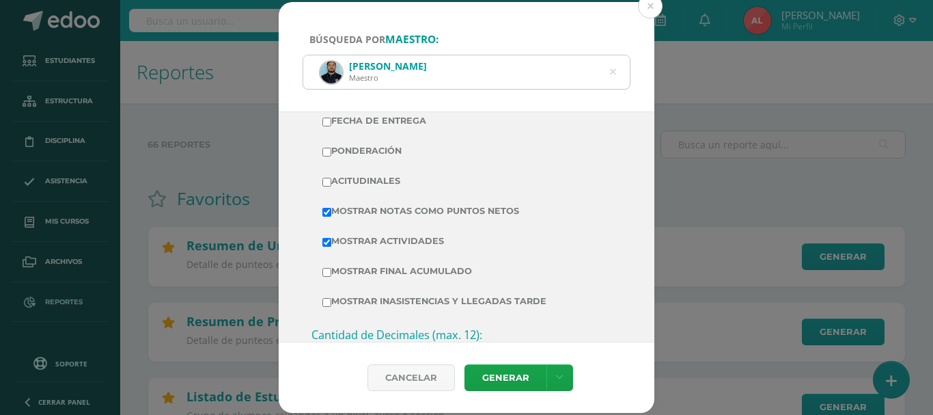 This screenshot has width=933, height=415. Describe the element at coordinates (467, 211) in the screenshot. I see `label: Mostrar Notas Como Puntos Netos` at that location.